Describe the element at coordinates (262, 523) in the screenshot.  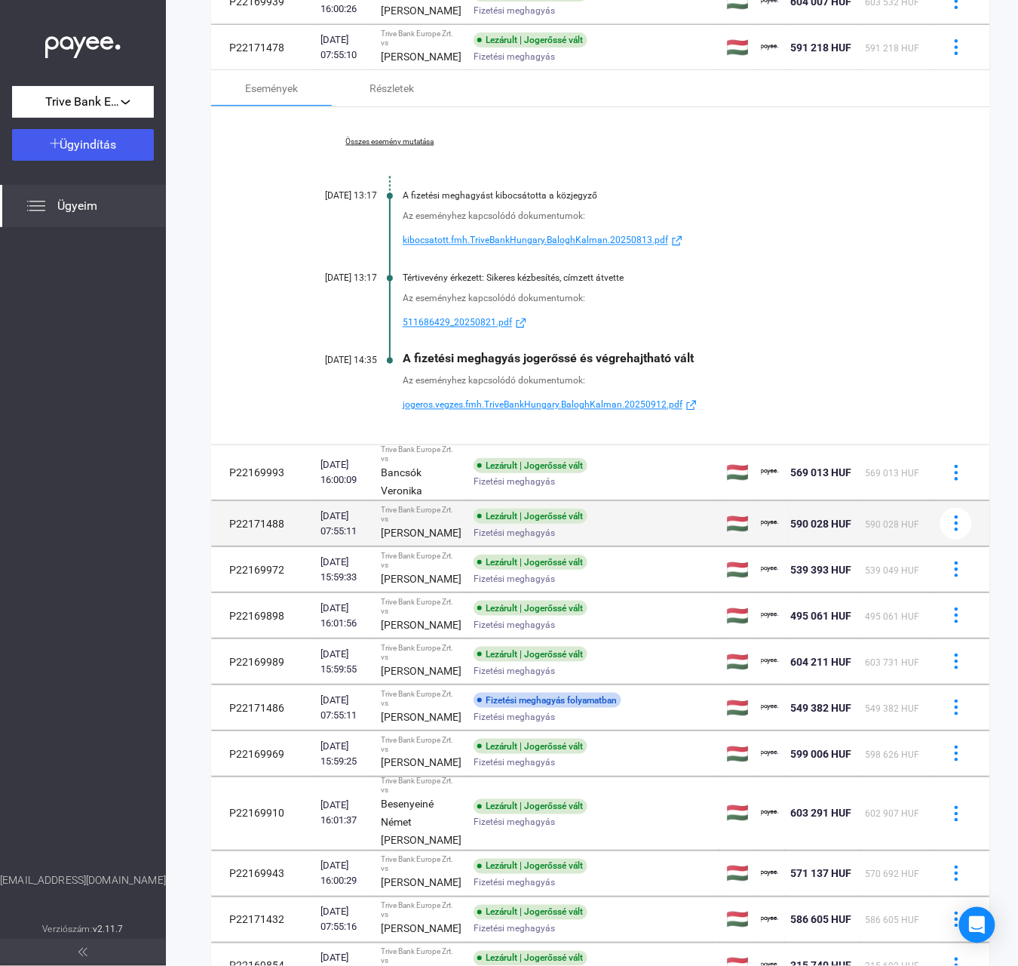
I see `td: P22171488` at that location.